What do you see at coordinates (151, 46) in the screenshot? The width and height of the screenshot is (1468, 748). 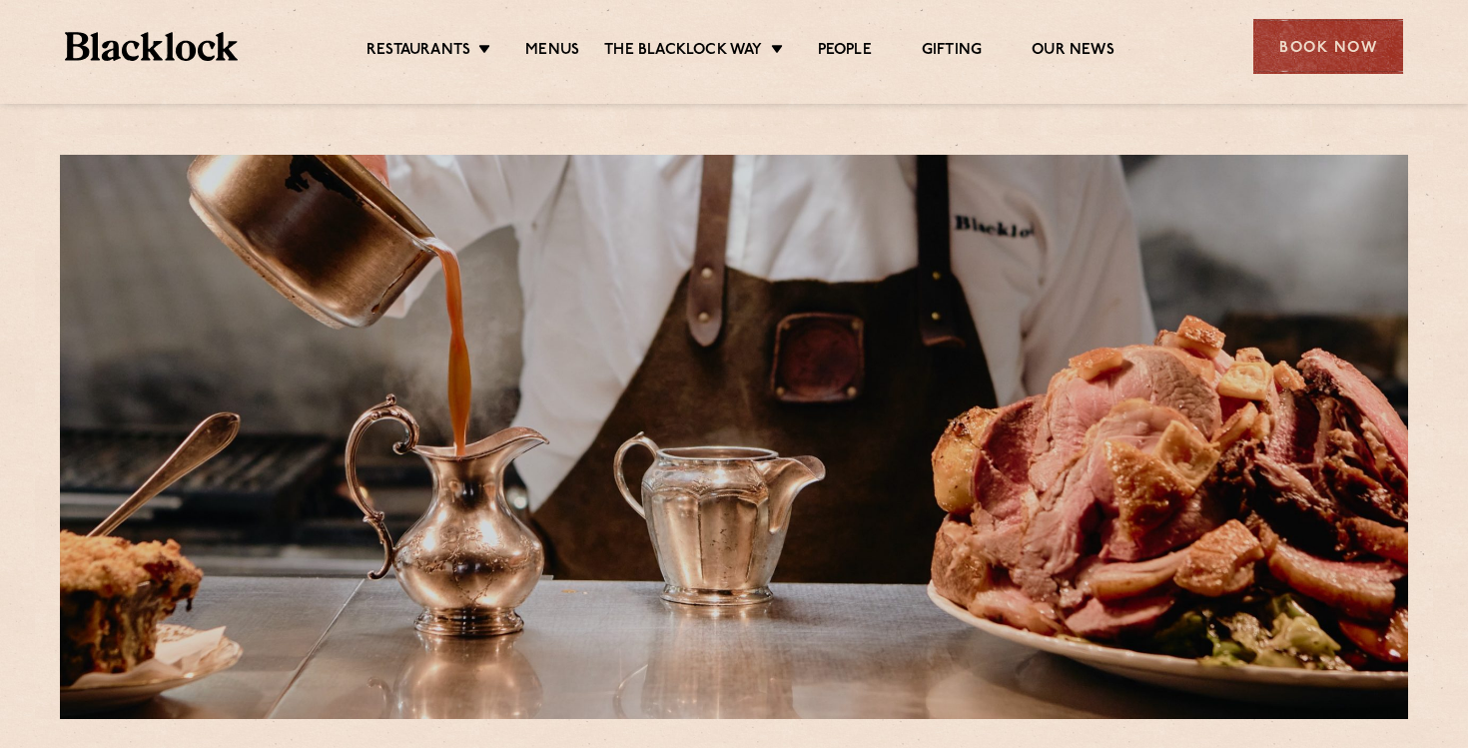 I see `img: BL_Textured_Logo-footer-cropped.svg` at bounding box center [151, 46].